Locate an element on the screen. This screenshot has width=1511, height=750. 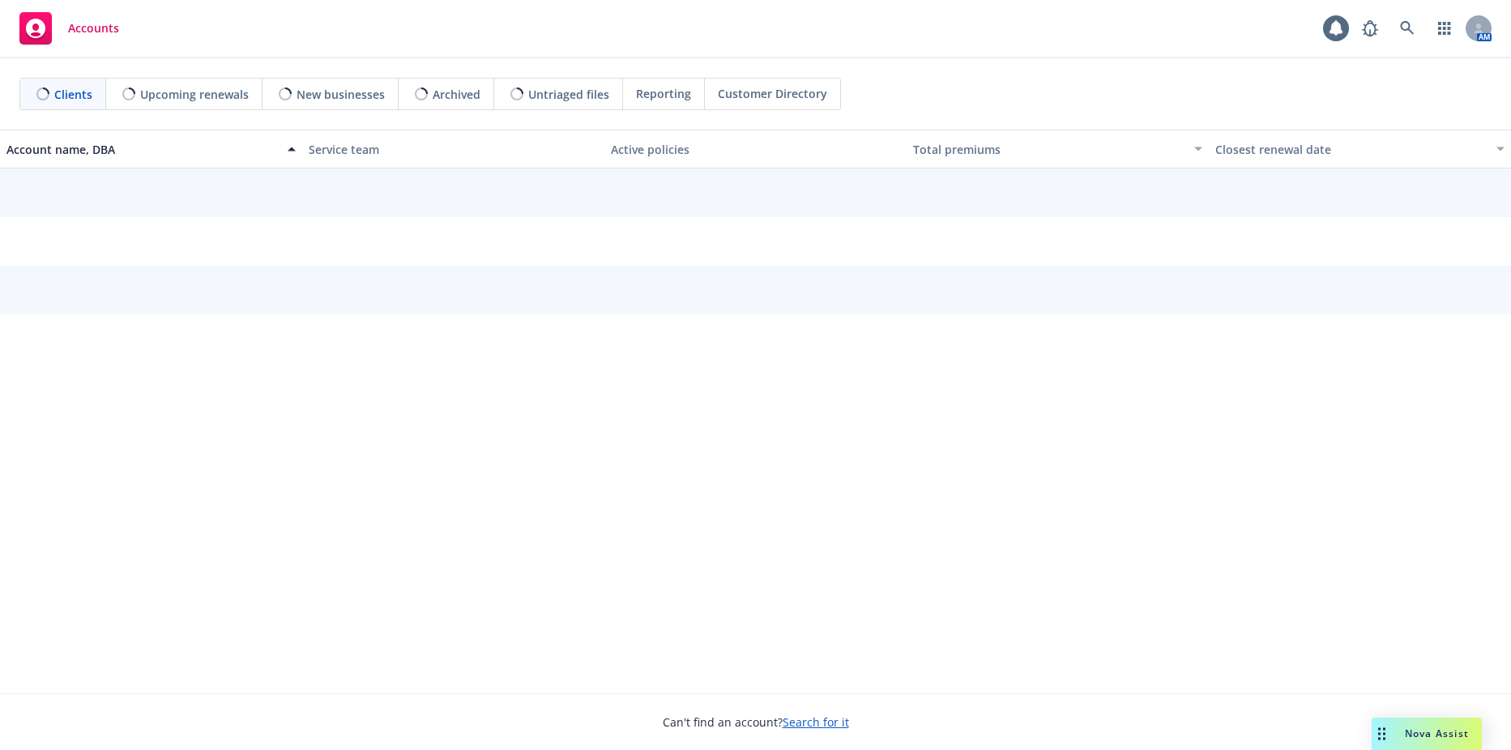
span: Upcoming renewals is located at coordinates (194, 94).